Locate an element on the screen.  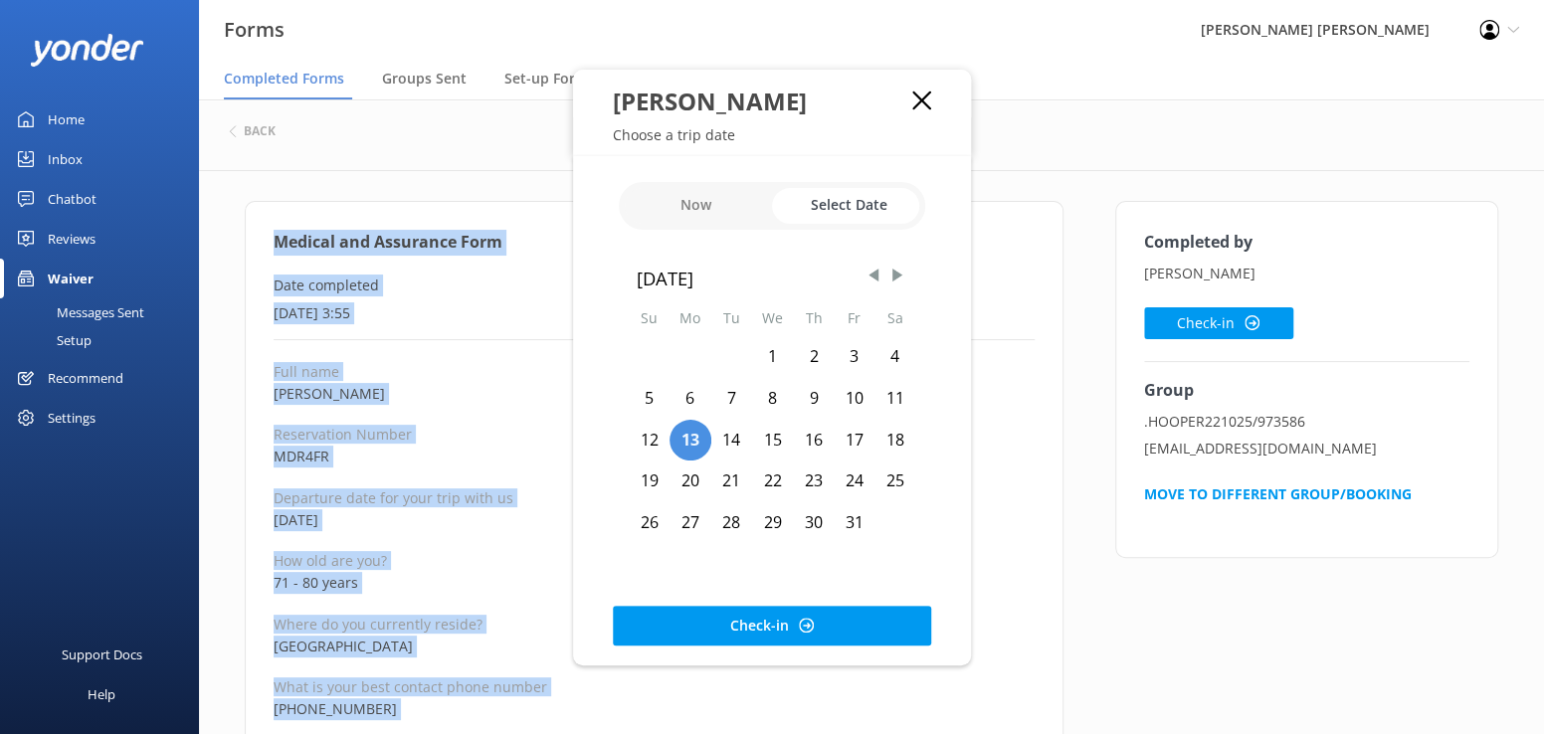
div: Thu Oct 16 2025 is located at coordinates (814, 441).